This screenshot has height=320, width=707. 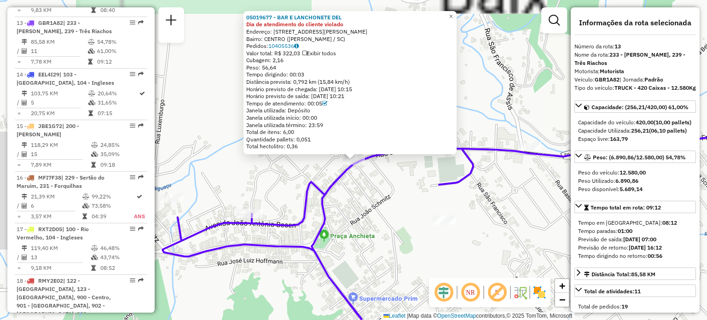 What do you see at coordinates (640, 130) in the screenshot?
I see `strong: 256,21` at bounding box center [640, 130].